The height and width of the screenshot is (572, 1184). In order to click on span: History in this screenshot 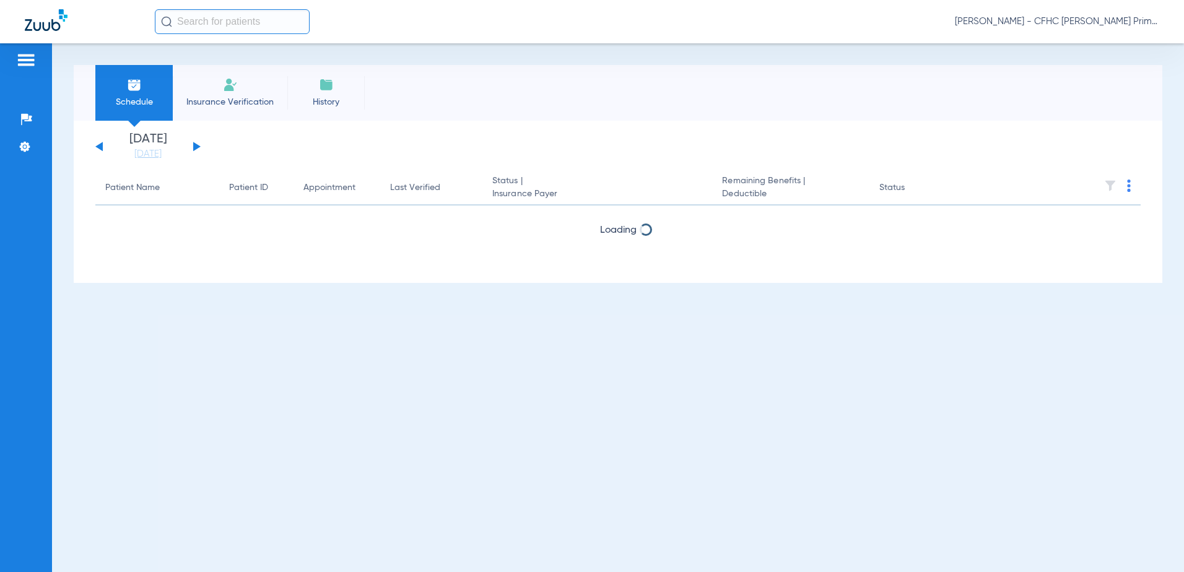, I will do `click(326, 102)`.